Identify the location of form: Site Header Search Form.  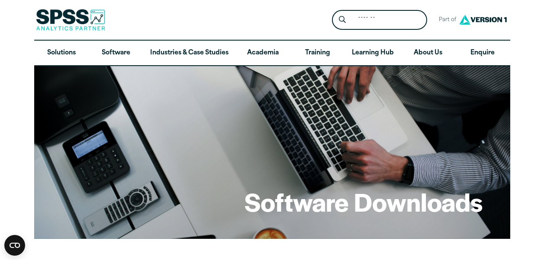
(379, 20).